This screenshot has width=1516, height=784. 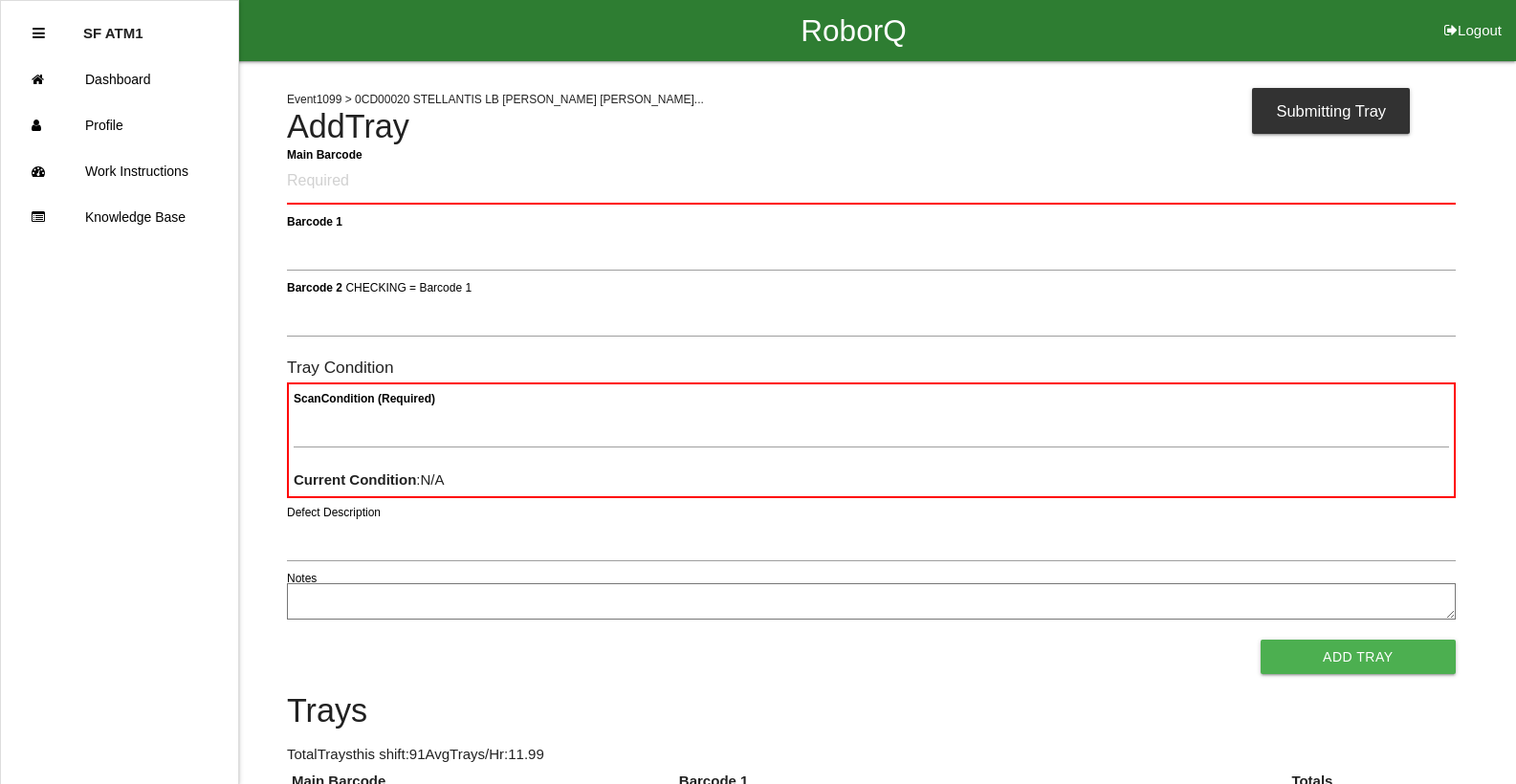 What do you see at coordinates (1359, 657) in the screenshot?
I see `button: Add Tray` at bounding box center [1359, 657].